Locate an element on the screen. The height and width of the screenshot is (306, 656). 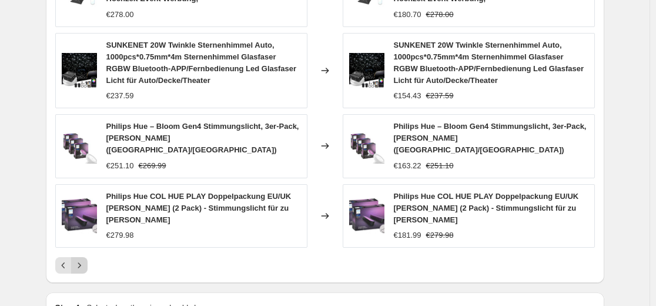
div: €237.59 is located at coordinates (120, 96).